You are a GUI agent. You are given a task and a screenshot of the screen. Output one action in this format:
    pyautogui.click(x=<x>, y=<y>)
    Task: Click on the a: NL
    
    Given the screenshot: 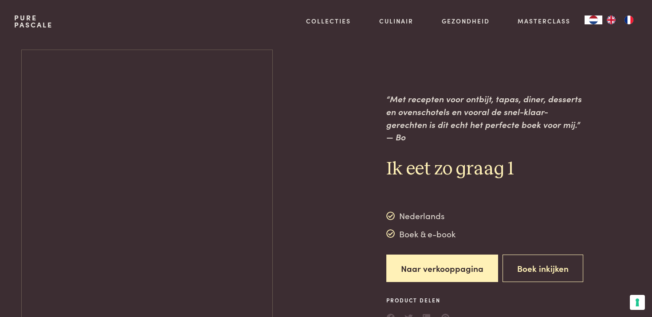 What is the action you would take?
    pyautogui.click(x=593, y=20)
    